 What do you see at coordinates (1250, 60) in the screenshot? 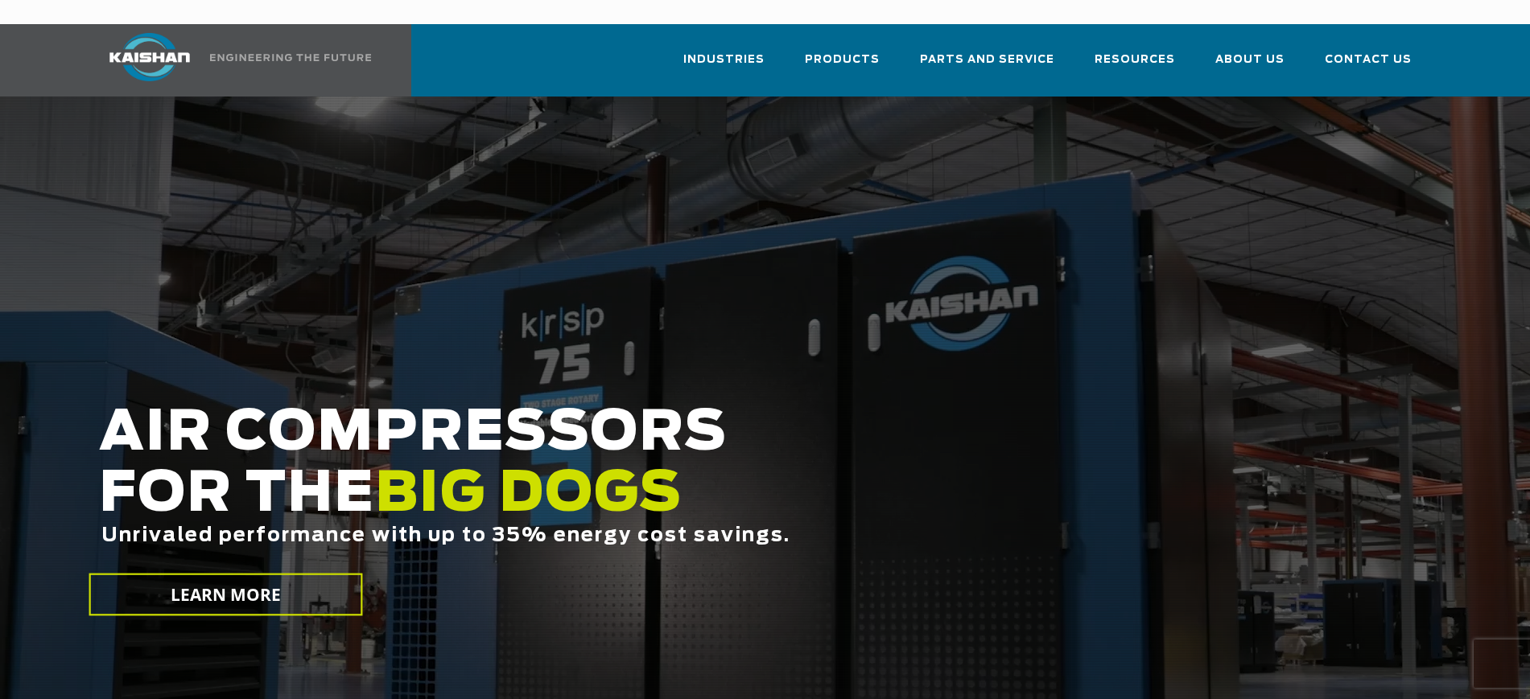
I see `span: About Us` at bounding box center [1250, 60].